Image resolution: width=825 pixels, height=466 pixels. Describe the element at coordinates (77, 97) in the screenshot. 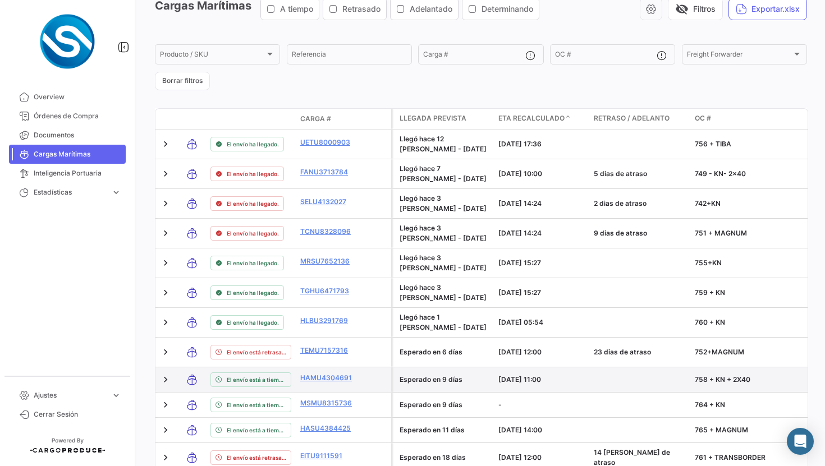

I see `span: Overview` at that location.